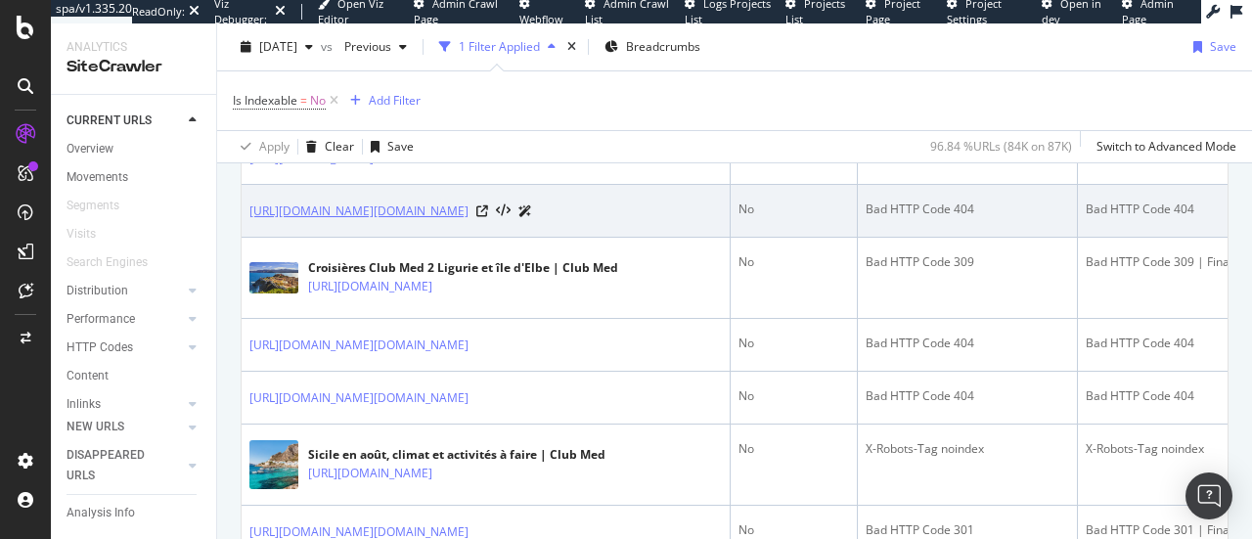  What do you see at coordinates (571, 47) in the screenshot?
I see `div: times` at bounding box center [571, 47].